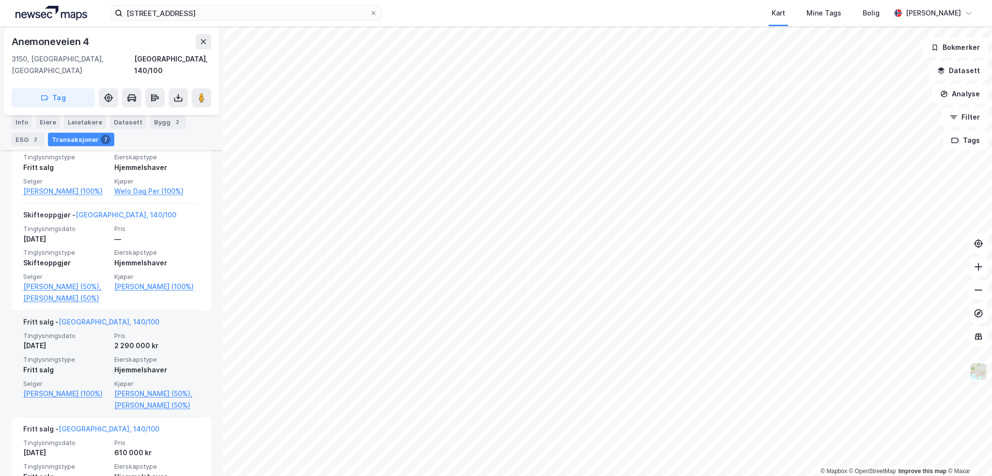 This screenshot has height=476, width=992. I want to click on div: 7, so click(106, 139).